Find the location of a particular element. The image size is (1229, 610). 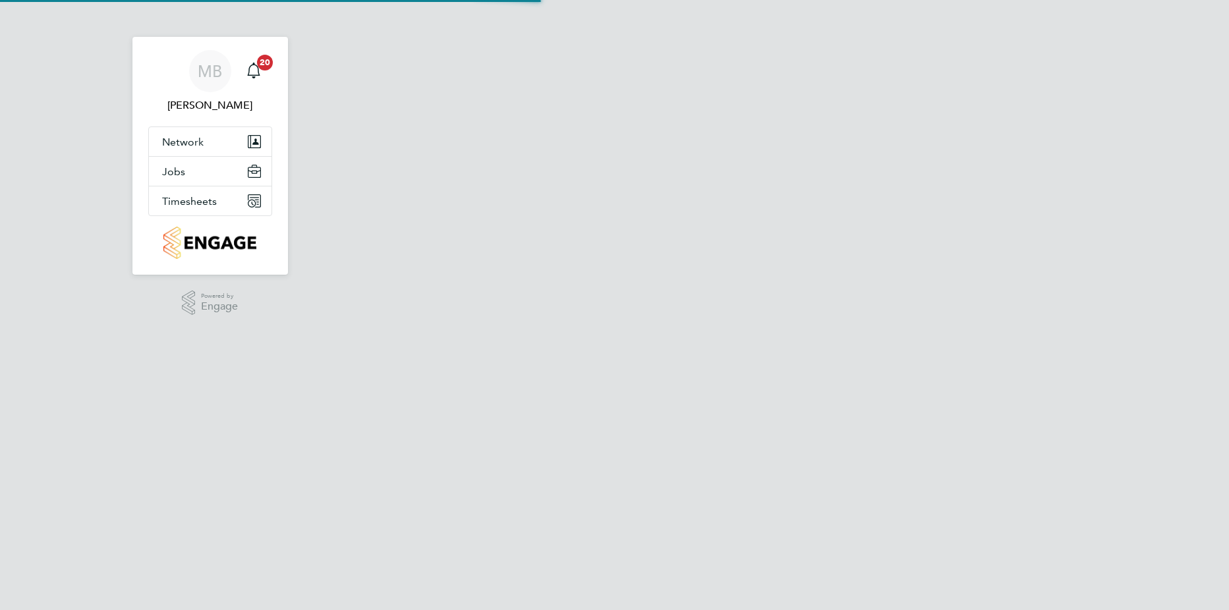

button: Jobs is located at coordinates (210, 171).